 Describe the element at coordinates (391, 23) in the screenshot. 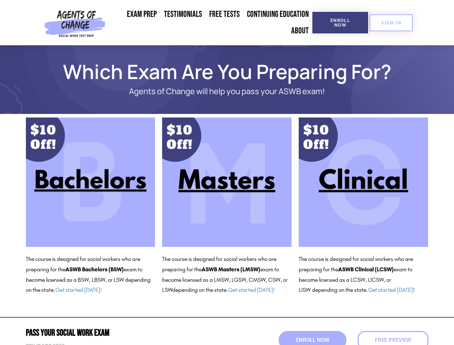

I see `span: SIGN IN` at that location.